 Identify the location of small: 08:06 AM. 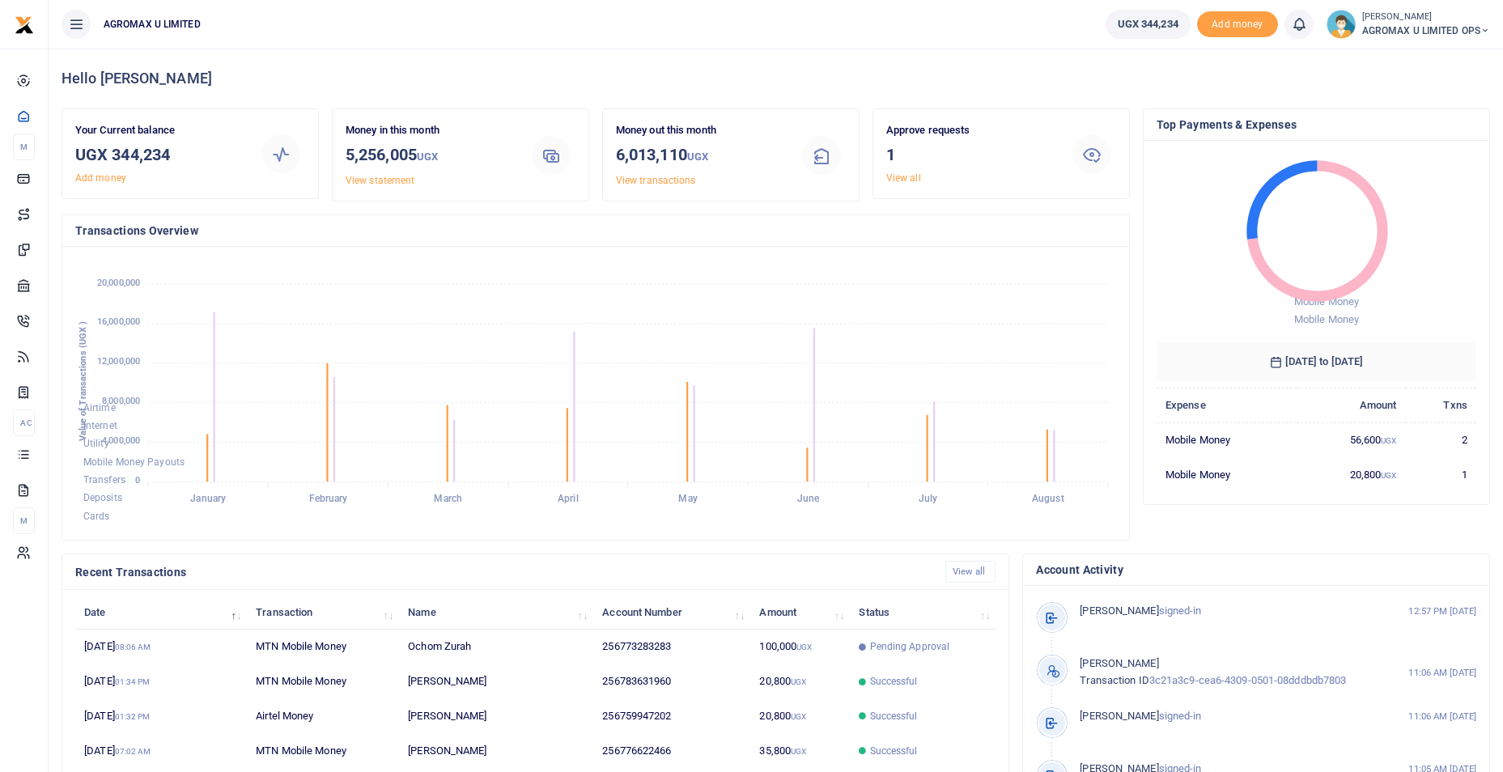
(133, 647).